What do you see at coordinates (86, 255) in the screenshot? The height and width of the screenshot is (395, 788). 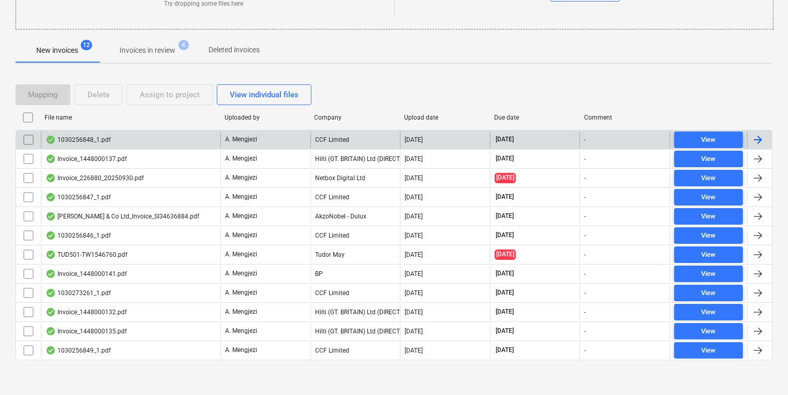 I see `div: TUD501-TW1546760.pdf` at bounding box center [86, 255].